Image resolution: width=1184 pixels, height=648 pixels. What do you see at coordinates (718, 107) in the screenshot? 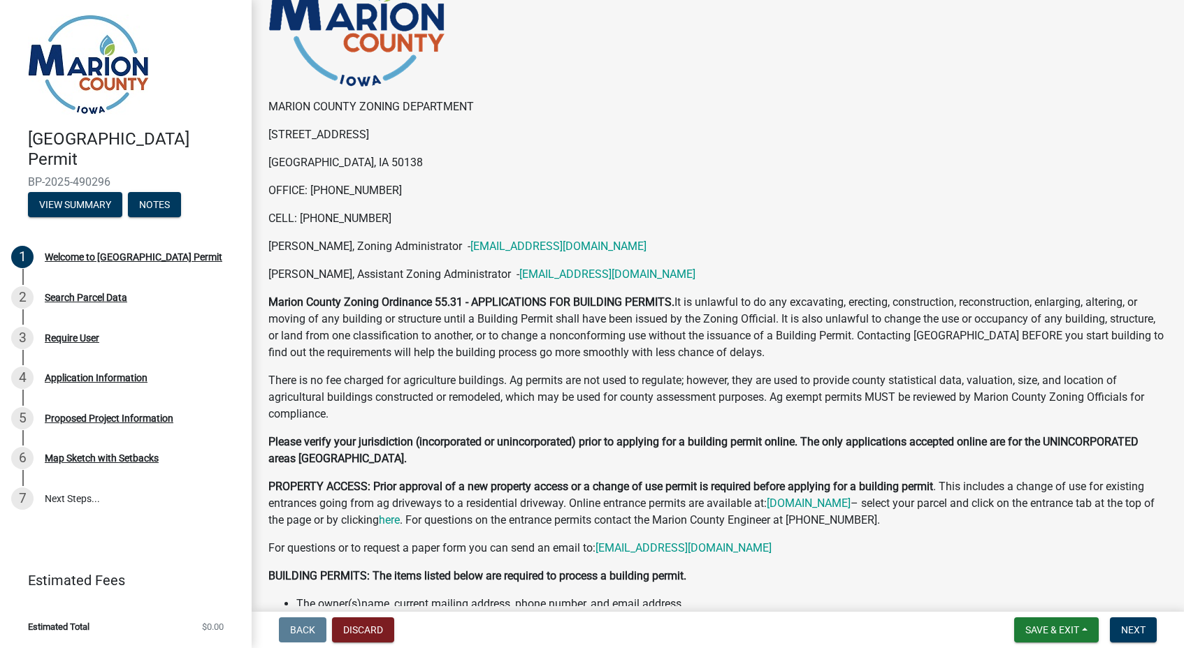
I see `p: MARION COUNTY ZONING DEPARTMENT` at bounding box center [718, 107].